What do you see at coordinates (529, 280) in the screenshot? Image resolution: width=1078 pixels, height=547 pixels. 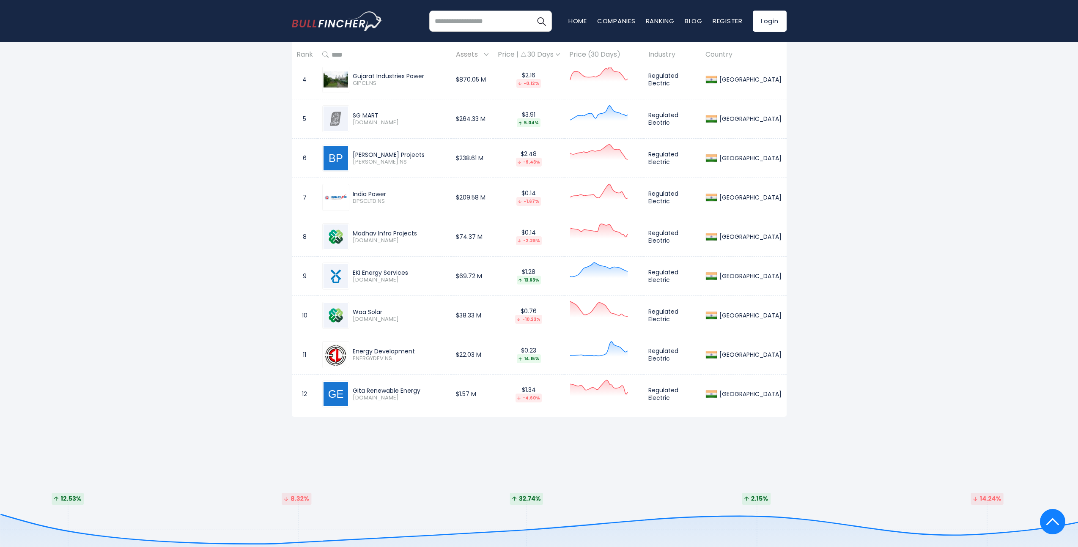 I see `div: 13.63%` at bounding box center [529, 280].